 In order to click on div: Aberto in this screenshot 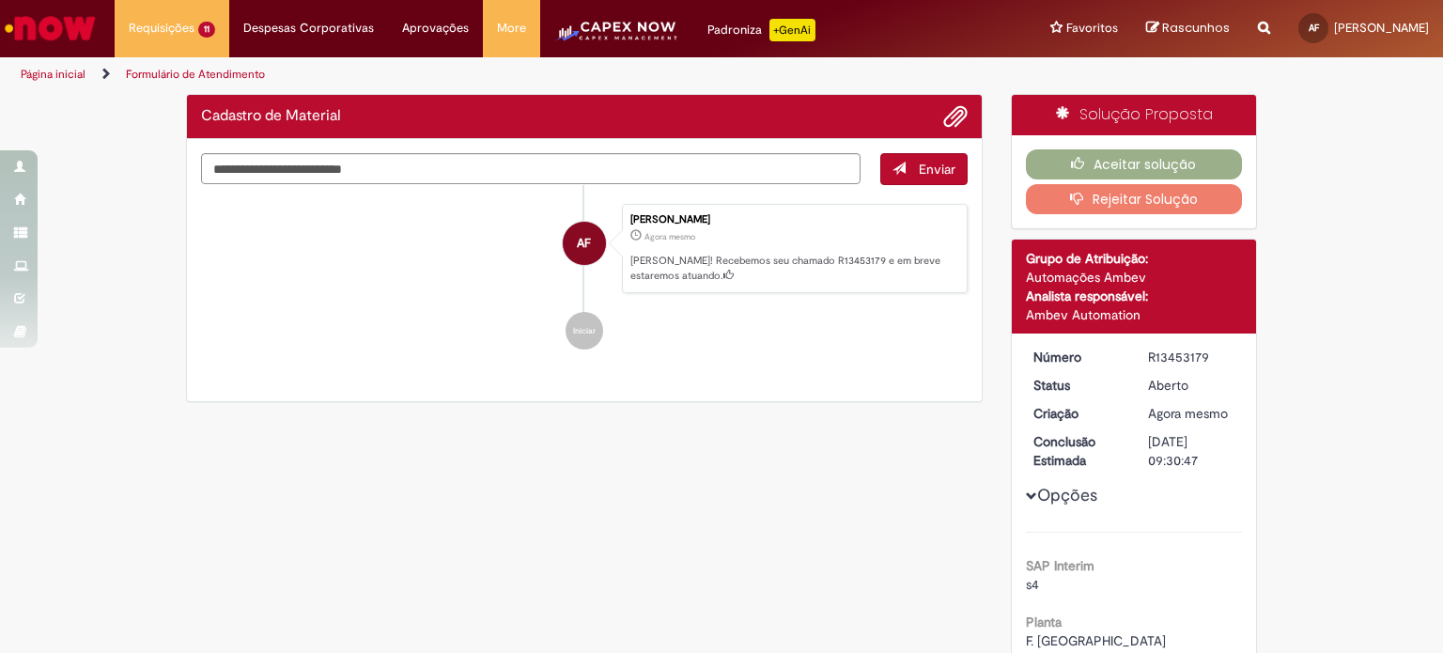, I will do `click(1191, 385)`.